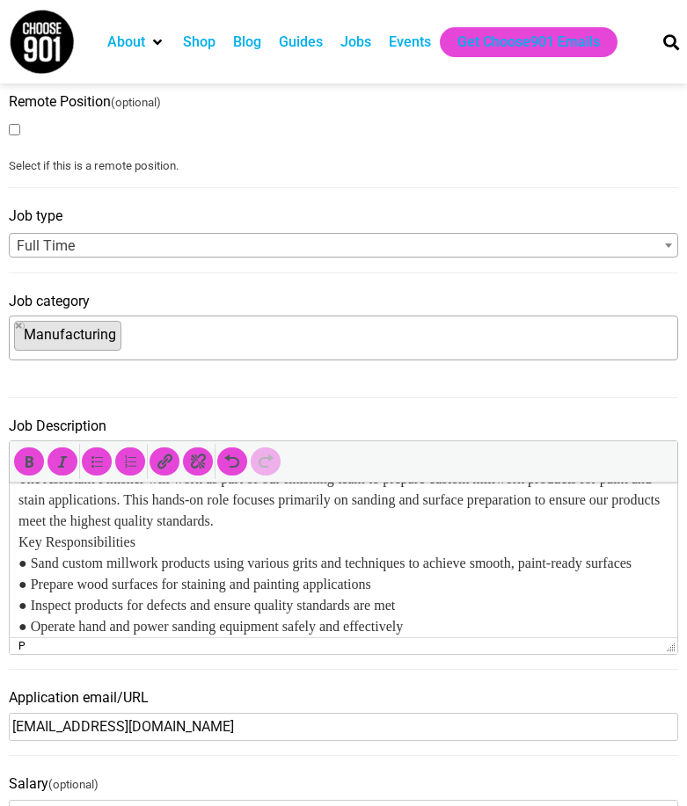  I want to click on small: Select if this is a remote position., so click(343, 166).